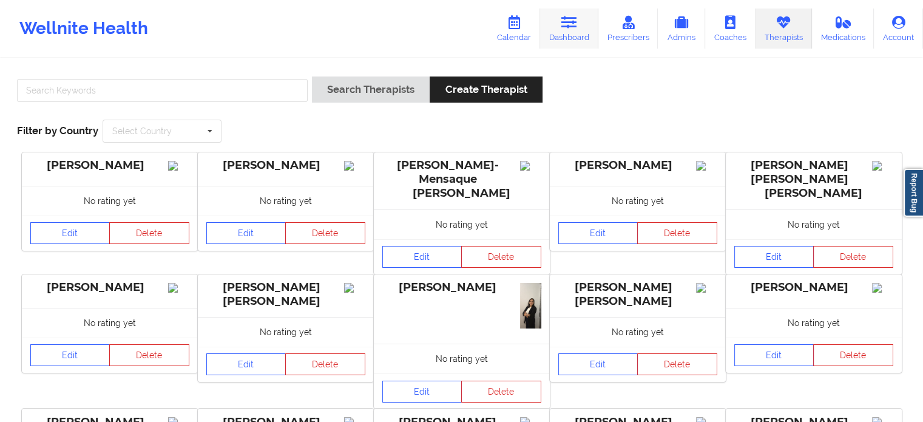 Image resolution: width=923 pixels, height=422 pixels. Describe the element at coordinates (628, 29) in the screenshot. I see `a: Prescribers` at that location.